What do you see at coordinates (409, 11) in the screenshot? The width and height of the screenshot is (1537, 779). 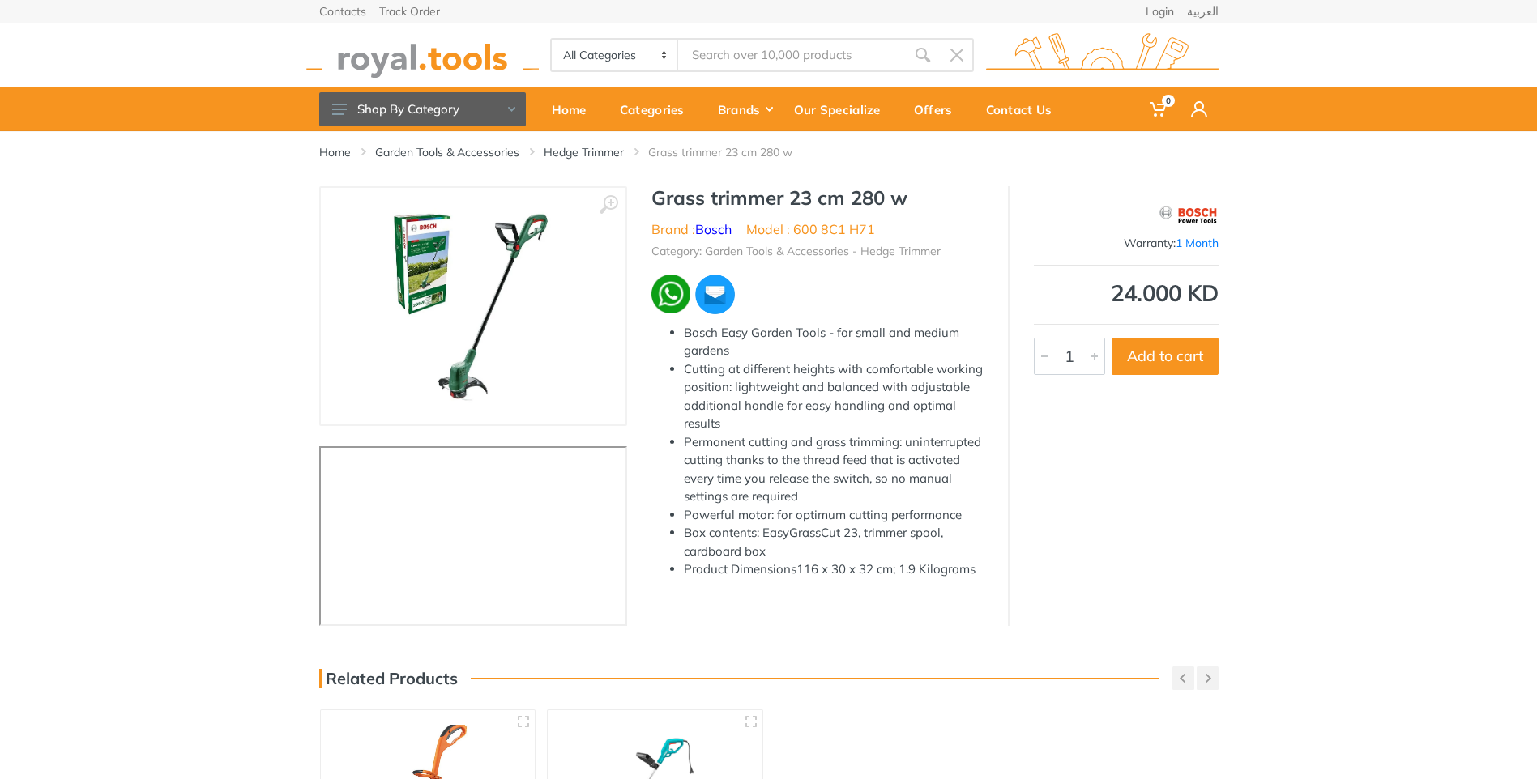 I see `a: Track Order` at bounding box center [409, 11].